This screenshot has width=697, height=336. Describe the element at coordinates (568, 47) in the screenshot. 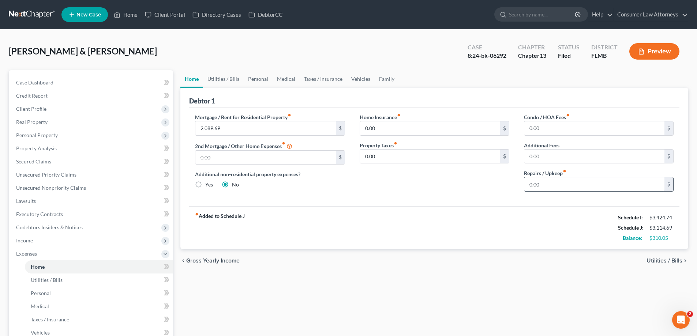

I see `div: Status` at that location.